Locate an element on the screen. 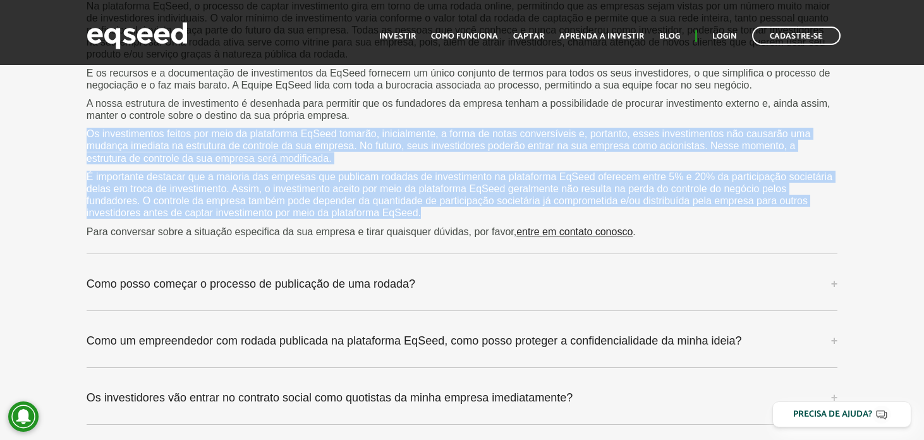 The width and height of the screenshot is (924, 440). a: Investir is located at coordinates (398, 36).